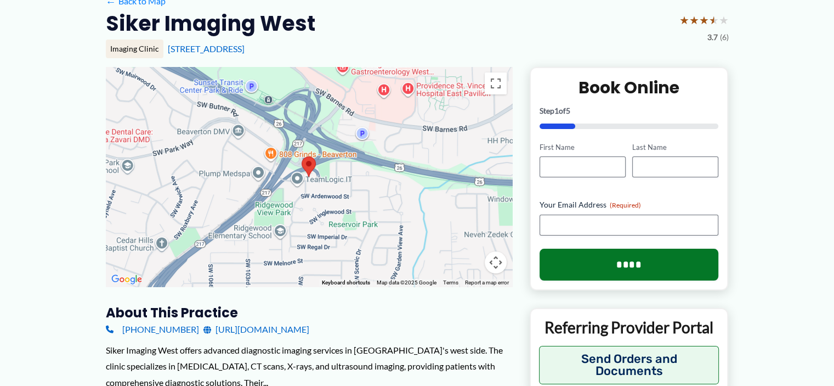 The width and height of the screenshot is (834, 386). Describe the element at coordinates (496, 262) in the screenshot. I see `button: Map camera controls` at that location.